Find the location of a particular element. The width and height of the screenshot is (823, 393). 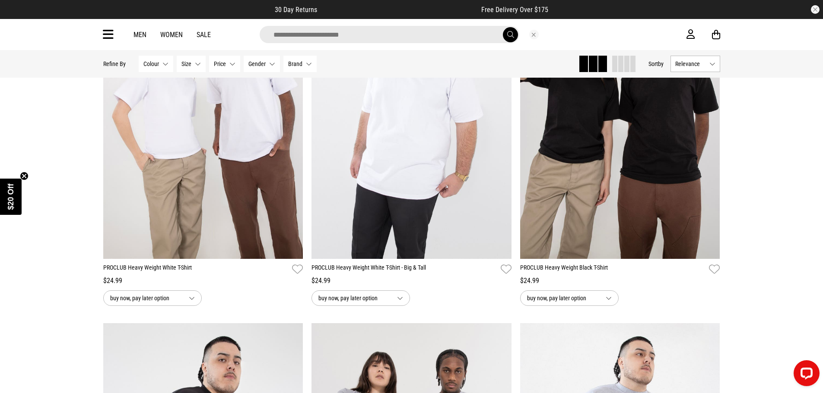

span: Relevance is located at coordinates (690, 64).